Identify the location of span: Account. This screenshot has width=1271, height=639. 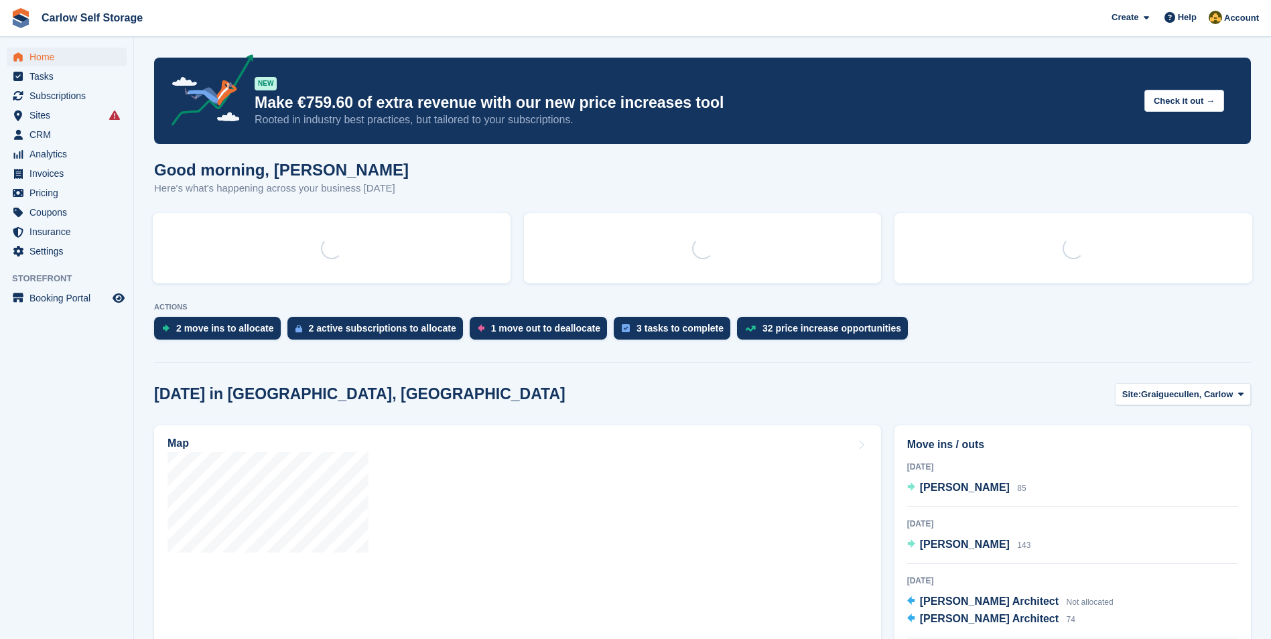
(1241, 18).